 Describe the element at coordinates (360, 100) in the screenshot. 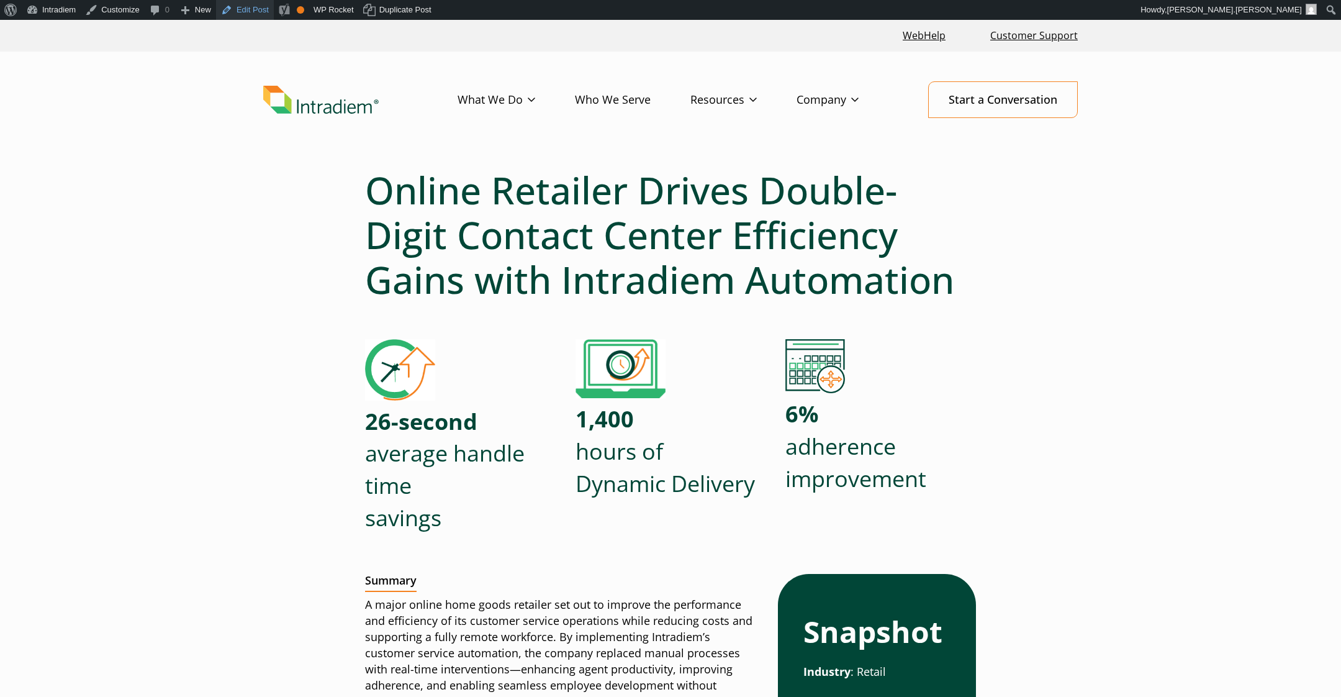

I see `a: Link to homepage of Intradiem` at that location.